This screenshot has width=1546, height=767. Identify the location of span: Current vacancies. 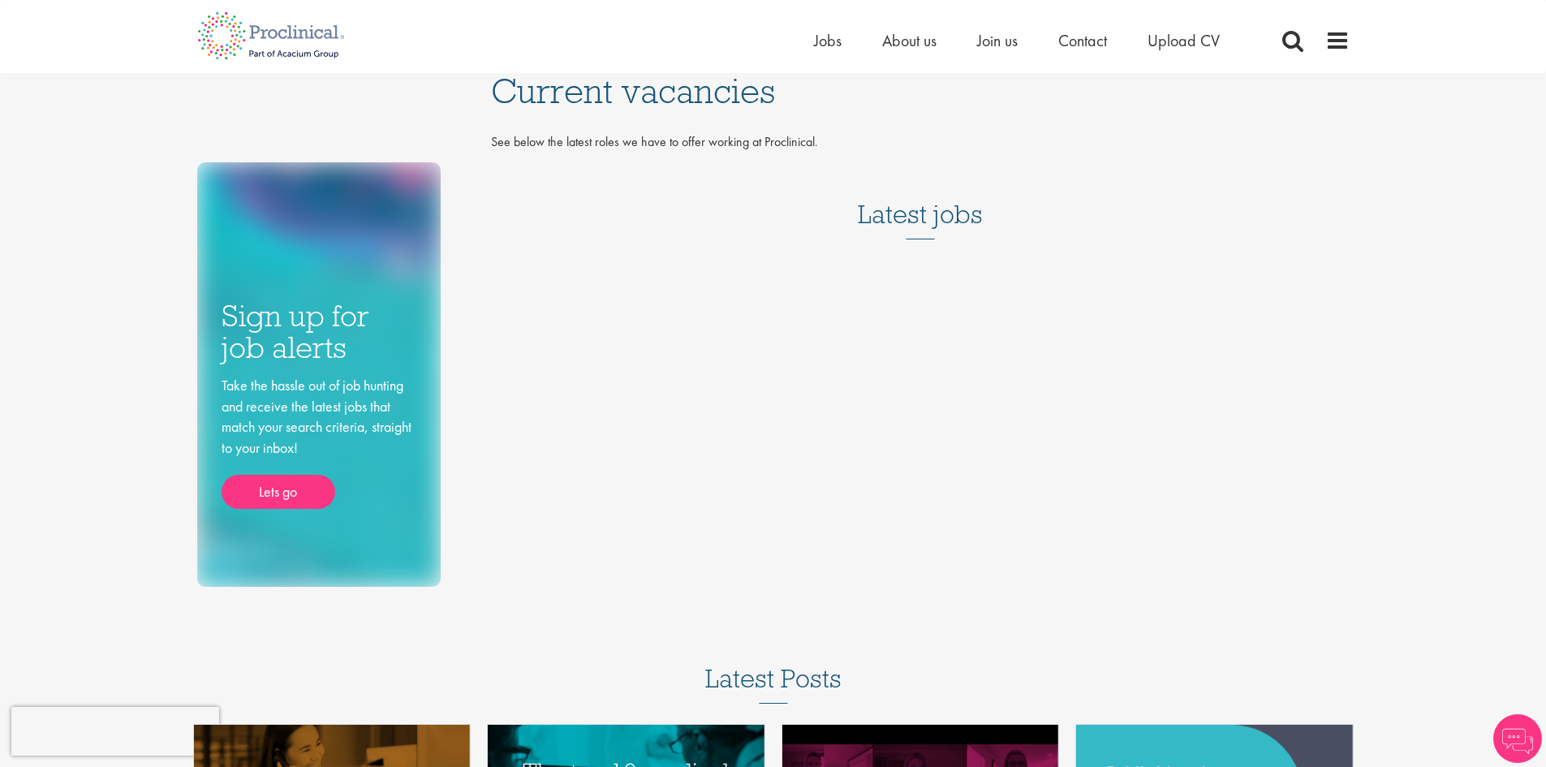
(633, 91).